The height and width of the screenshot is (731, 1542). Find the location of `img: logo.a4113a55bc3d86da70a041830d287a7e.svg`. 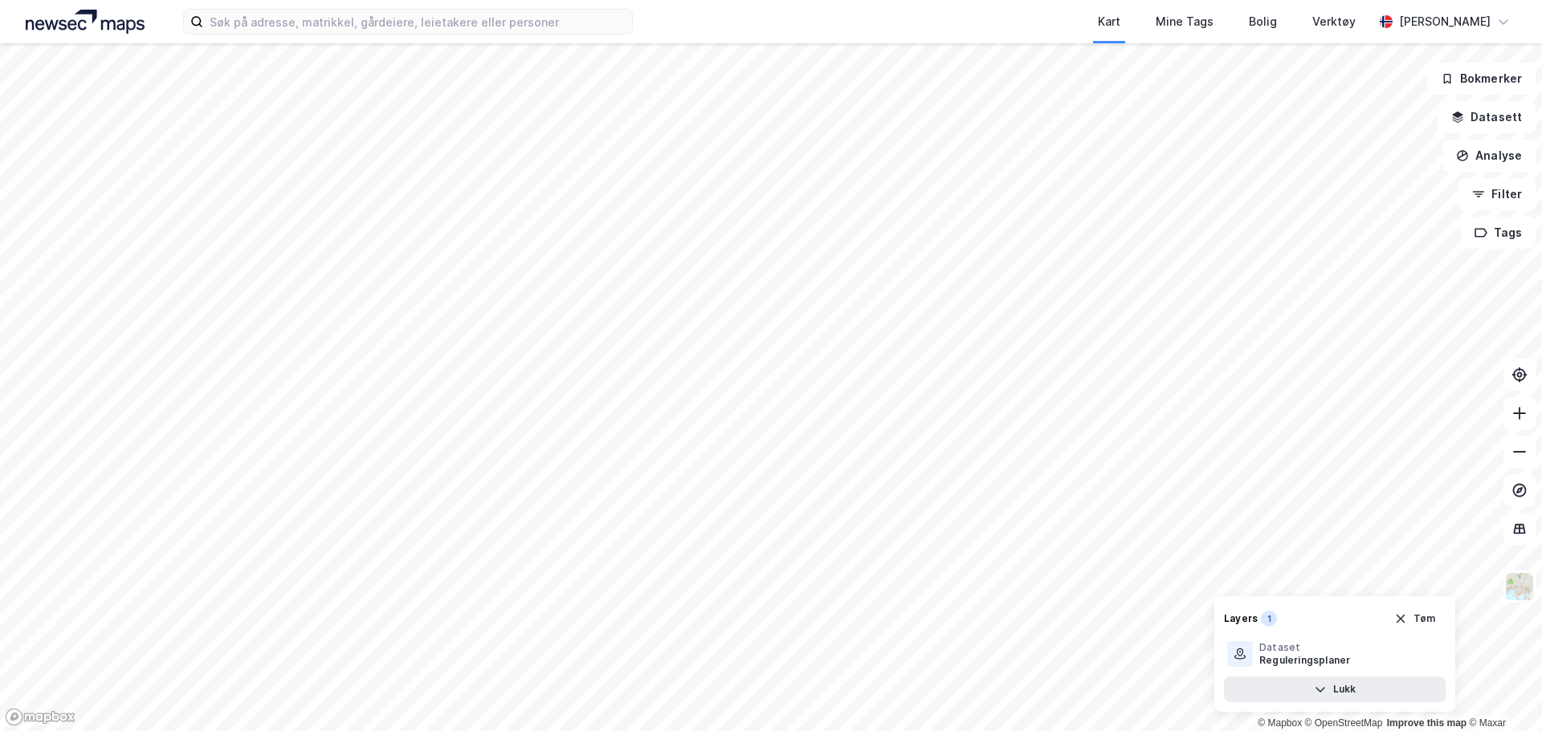

img: logo.a4113a55bc3d86da70a041830d287a7e.svg is located at coordinates (85, 22).